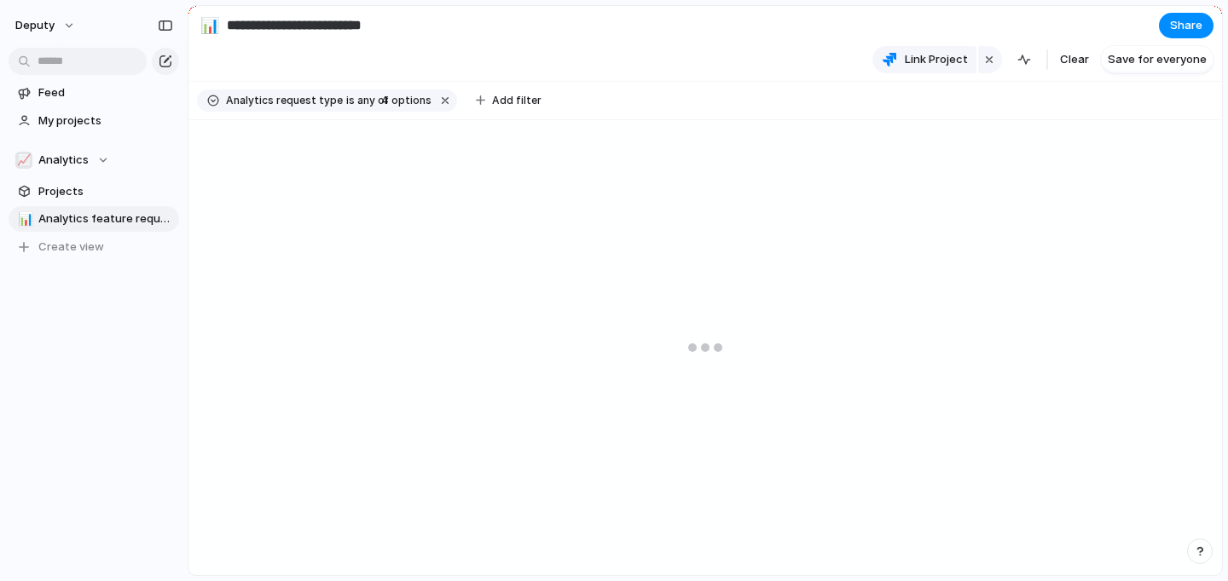 The width and height of the screenshot is (1228, 581). What do you see at coordinates (508, 101) in the screenshot?
I see `button: Add filter` at bounding box center [508, 101].